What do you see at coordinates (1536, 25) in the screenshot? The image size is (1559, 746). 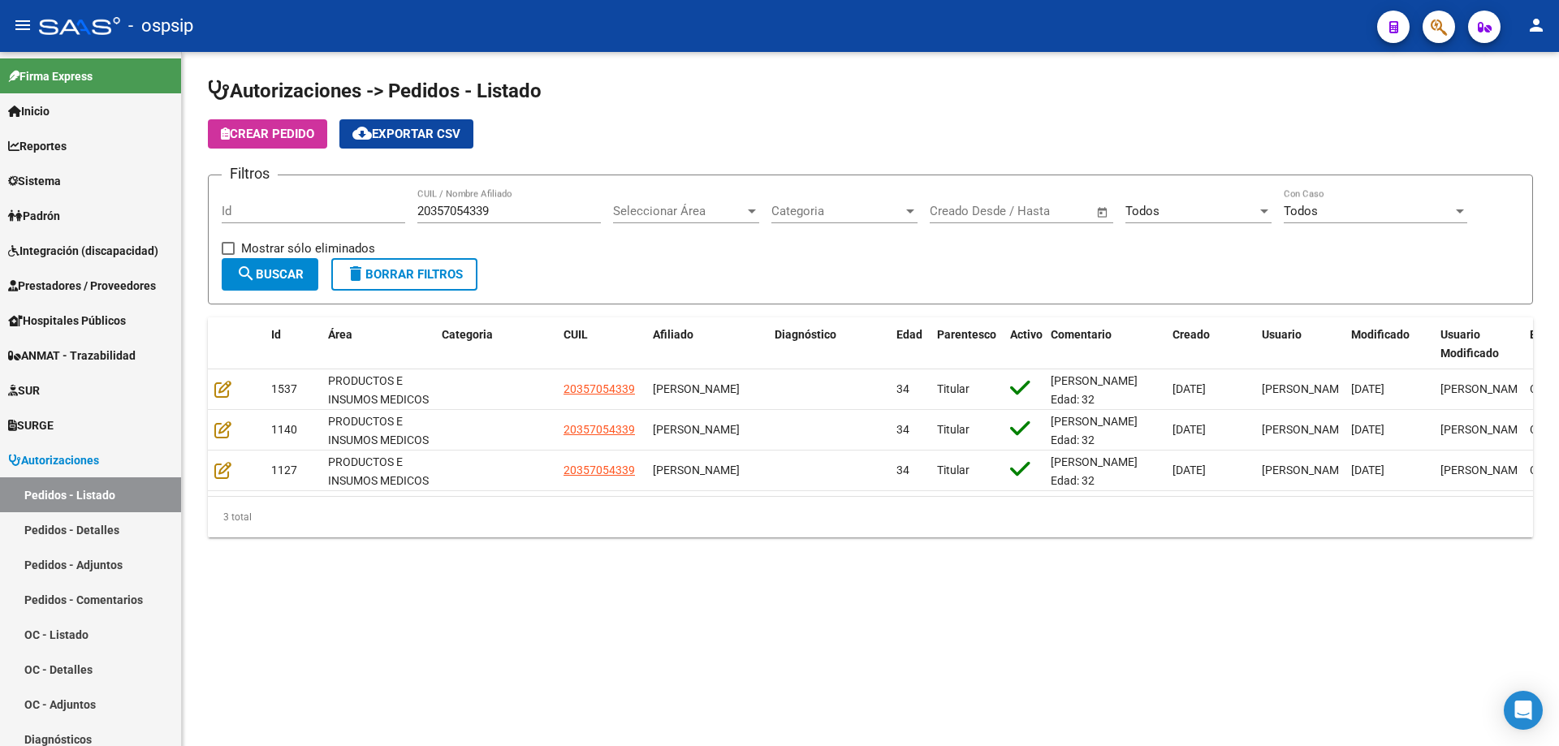 I see `mat-icon: person` at bounding box center [1536, 25].